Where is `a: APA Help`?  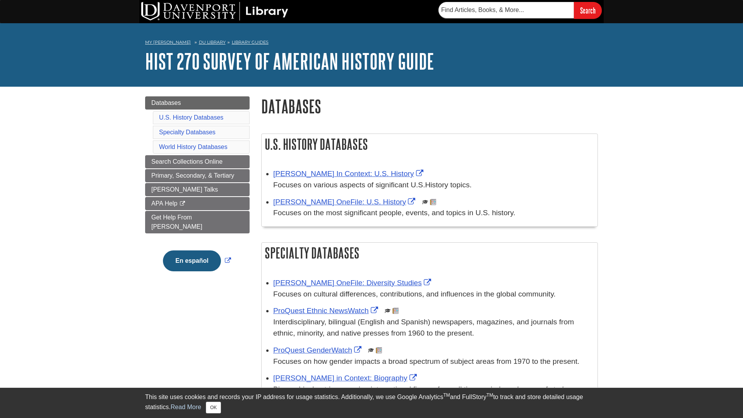
a: APA Help is located at coordinates (197, 204).